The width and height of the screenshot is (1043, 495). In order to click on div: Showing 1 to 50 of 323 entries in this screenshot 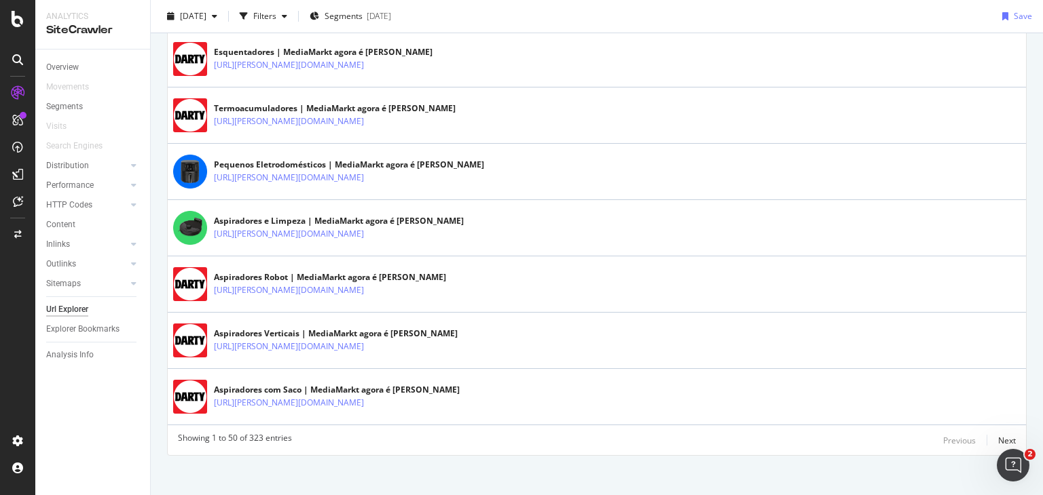, I will do `click(235, 441)`.